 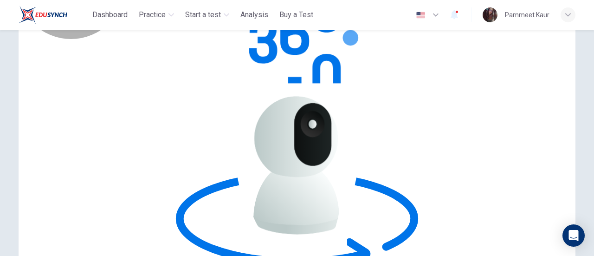 What do you see at coordinates (421, 15) in the screenshot?
I see `img: en` at bounding box center [421, 15].